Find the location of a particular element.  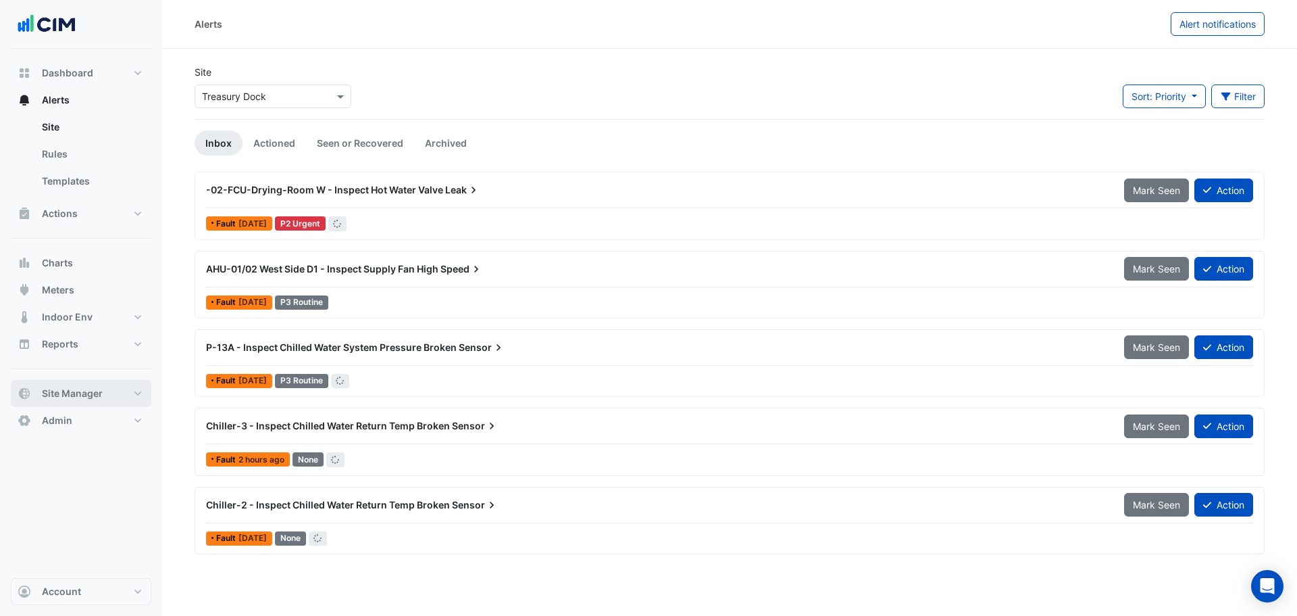

span: Indoor Env is located at coordinates (67, 317).